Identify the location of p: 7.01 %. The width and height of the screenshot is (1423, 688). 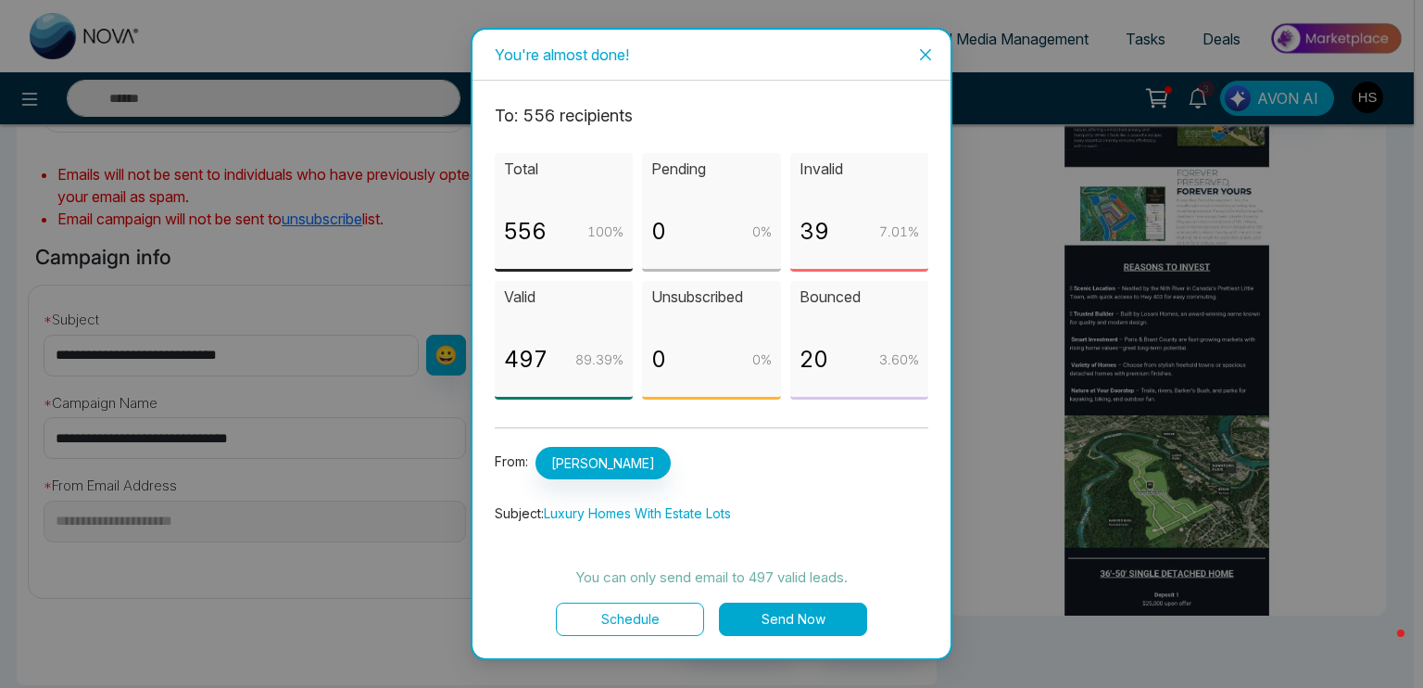
(899, 232).